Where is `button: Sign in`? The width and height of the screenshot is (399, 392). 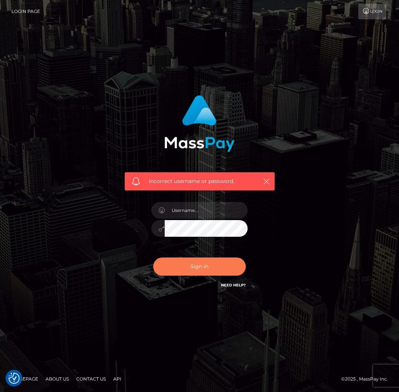
button: Sign in is located at coordinates (200, 266).